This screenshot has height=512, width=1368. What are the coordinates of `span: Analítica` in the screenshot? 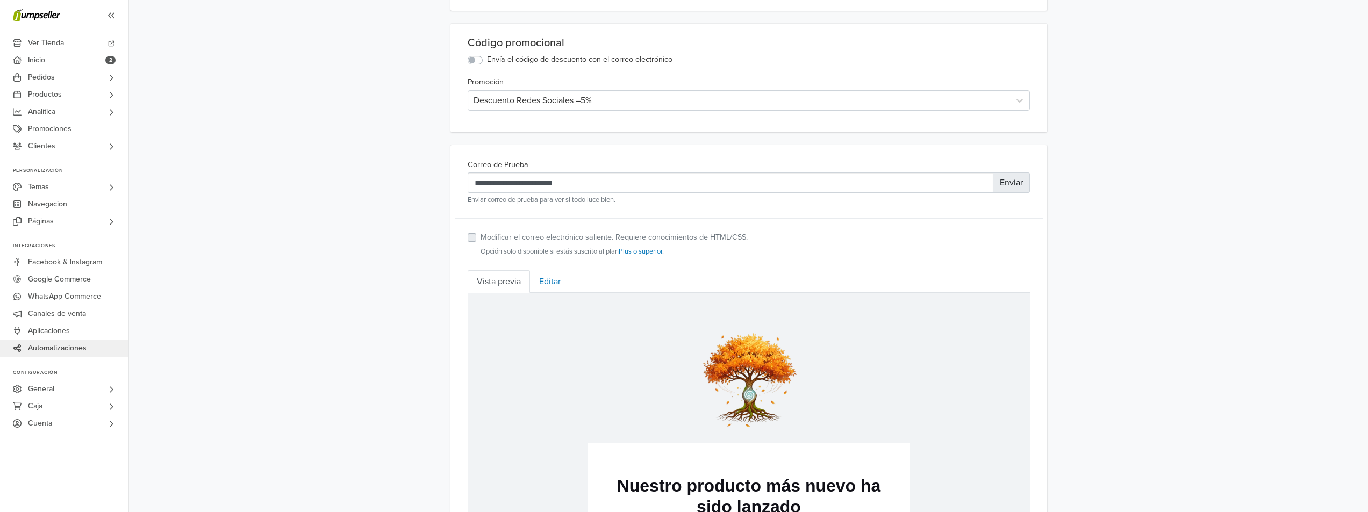 It's located at (41, 112).